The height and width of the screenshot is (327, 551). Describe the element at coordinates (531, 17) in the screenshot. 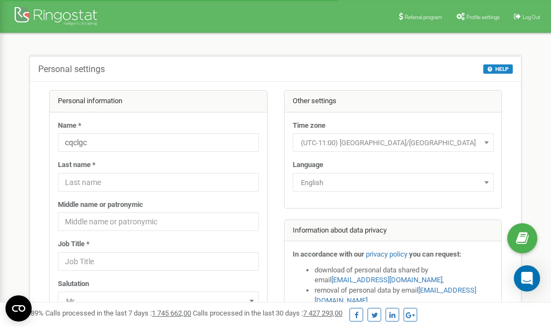

I see `span: Log Out` at that location.